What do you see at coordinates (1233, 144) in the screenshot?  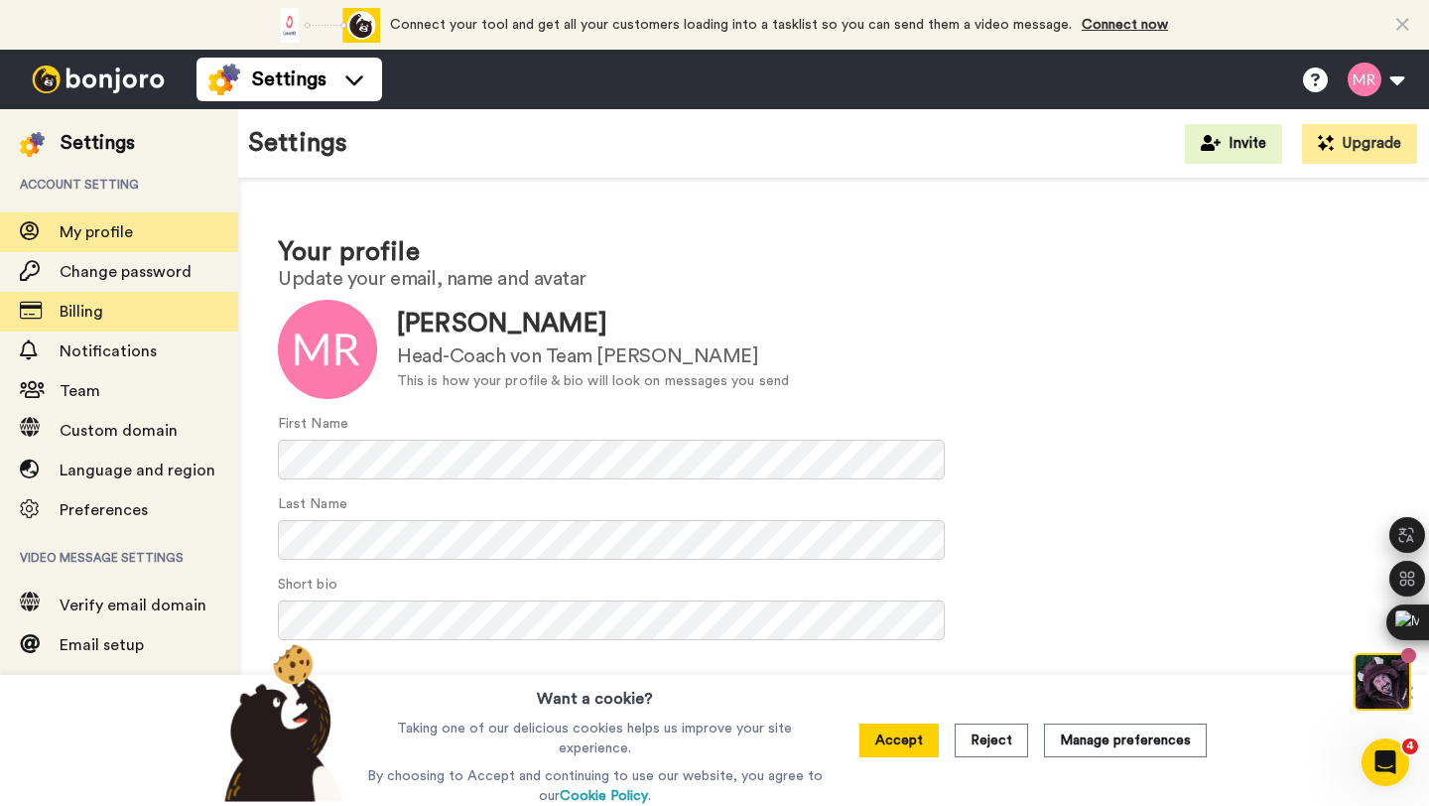 I see `button: Invite` at bounding box center [1233, 144].